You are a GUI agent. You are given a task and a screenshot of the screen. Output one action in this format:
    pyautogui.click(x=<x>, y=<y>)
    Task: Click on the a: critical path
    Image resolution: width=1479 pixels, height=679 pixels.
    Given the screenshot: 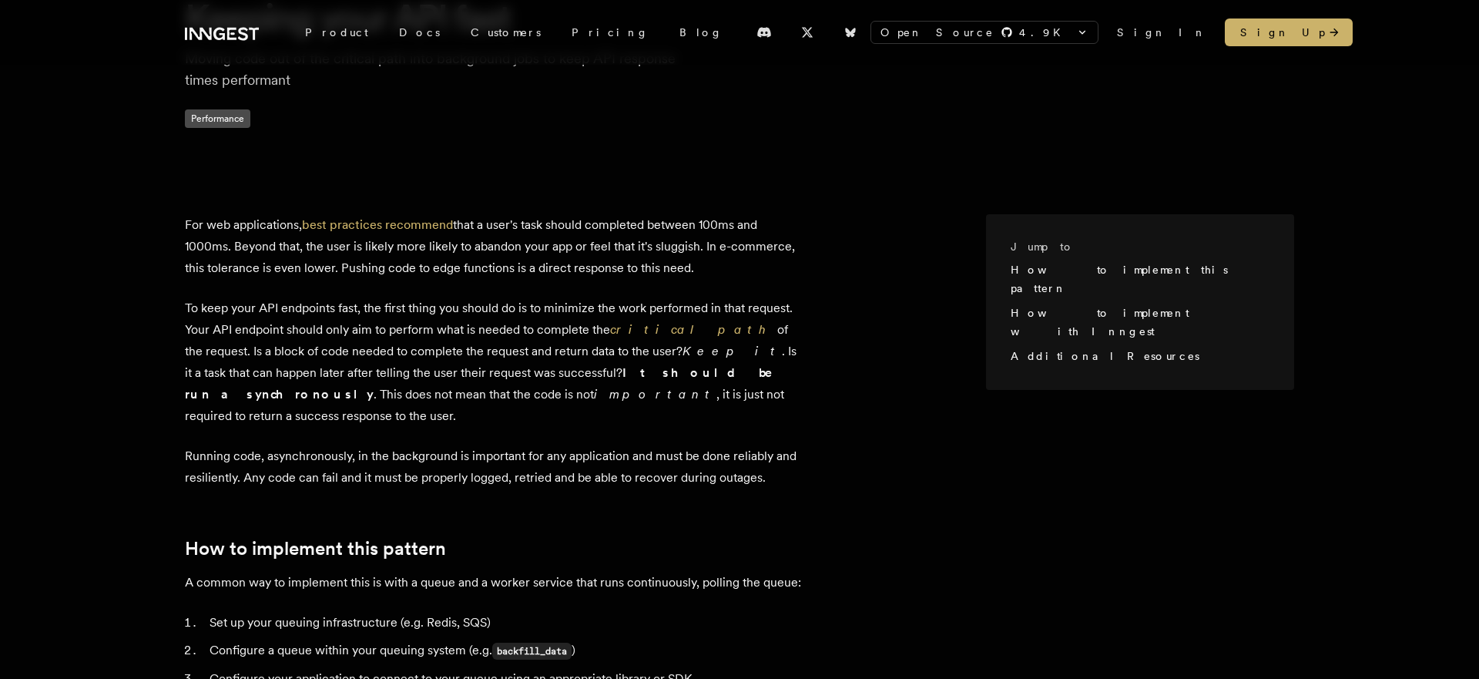 What is the action you would take?
    pyautogui.click(x=693, y=329)
    